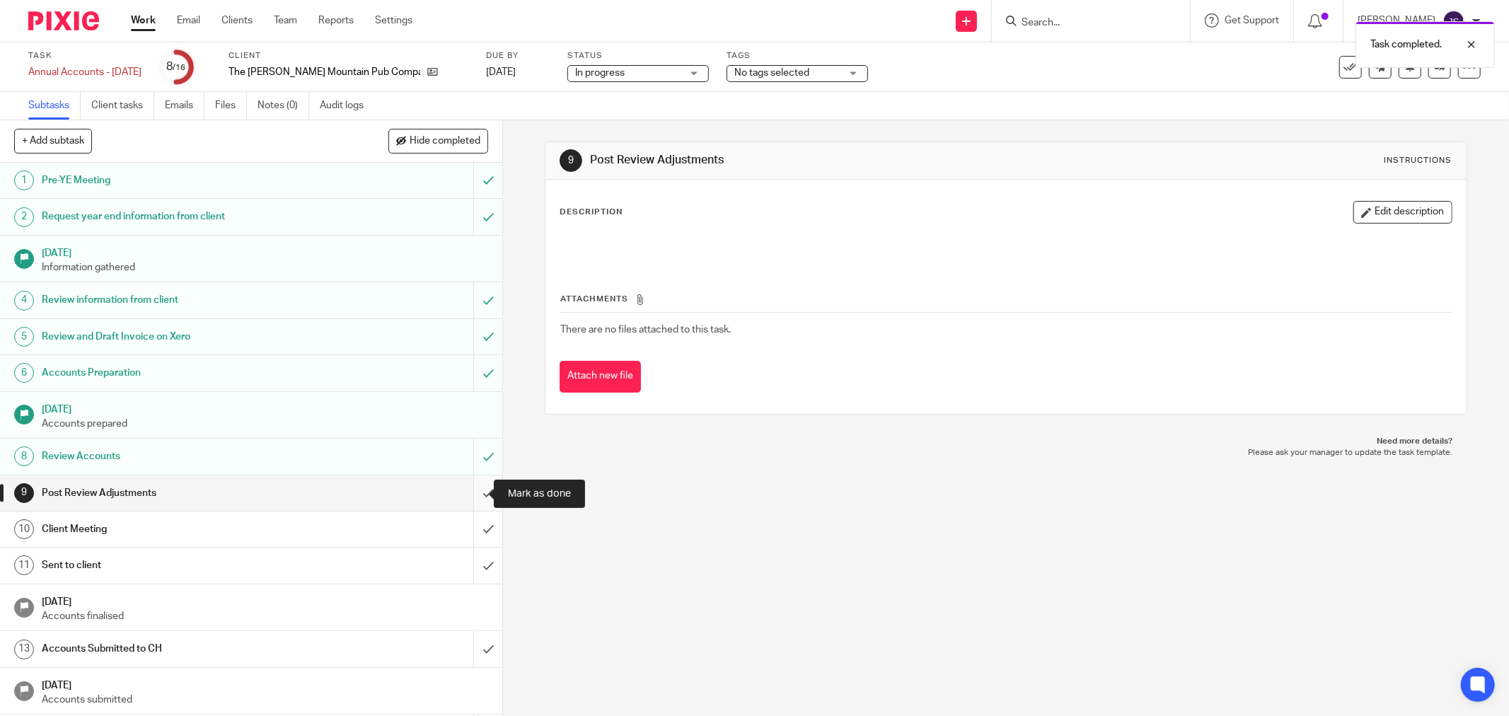  What do you see at coordinates (85, 72) in the screenshot?
I see `div: Annual Accounts - November 2024` at bounding box center [85, 72].